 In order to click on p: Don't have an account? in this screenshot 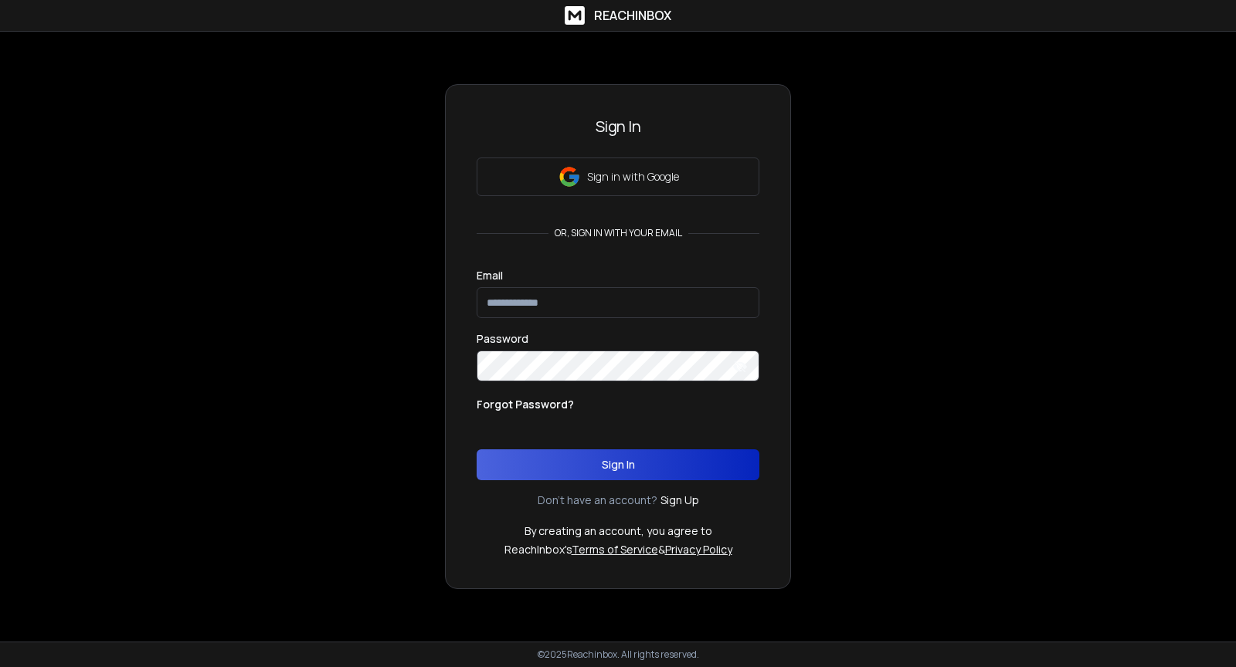, I will do `click(597, 501)`.